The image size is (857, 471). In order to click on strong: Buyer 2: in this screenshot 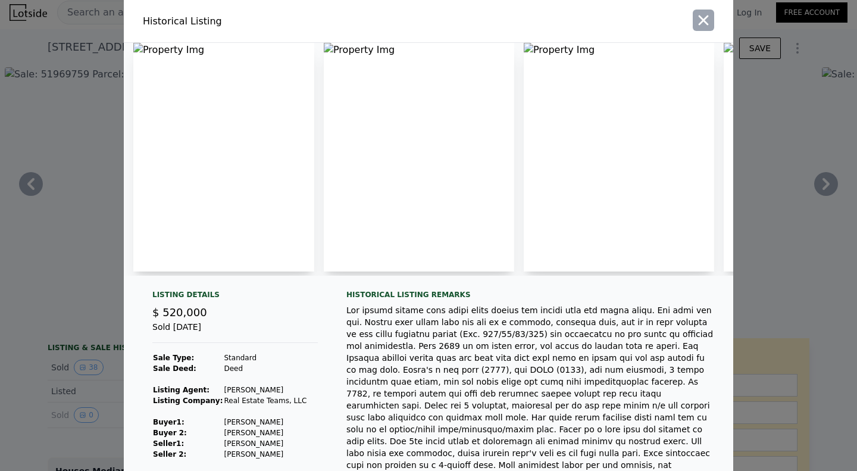, I will do `click(170, 433)`.